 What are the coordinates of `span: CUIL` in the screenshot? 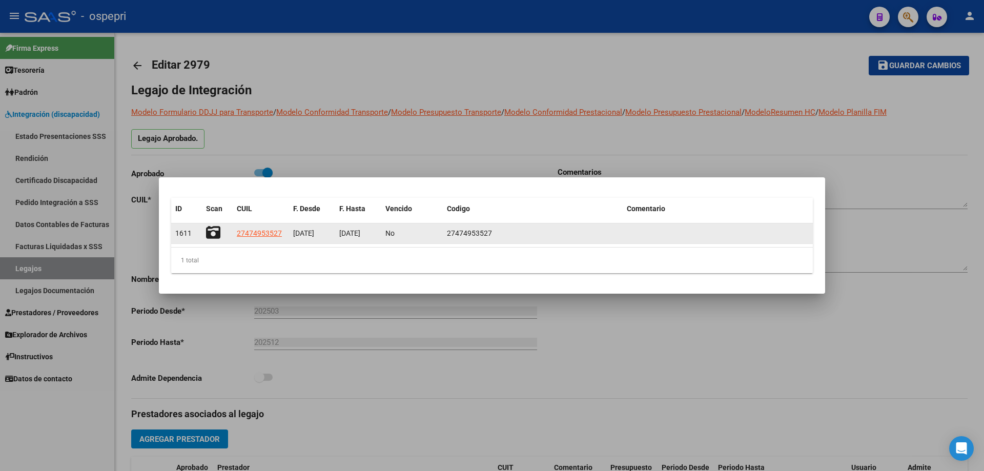 It's located at (244, 209).